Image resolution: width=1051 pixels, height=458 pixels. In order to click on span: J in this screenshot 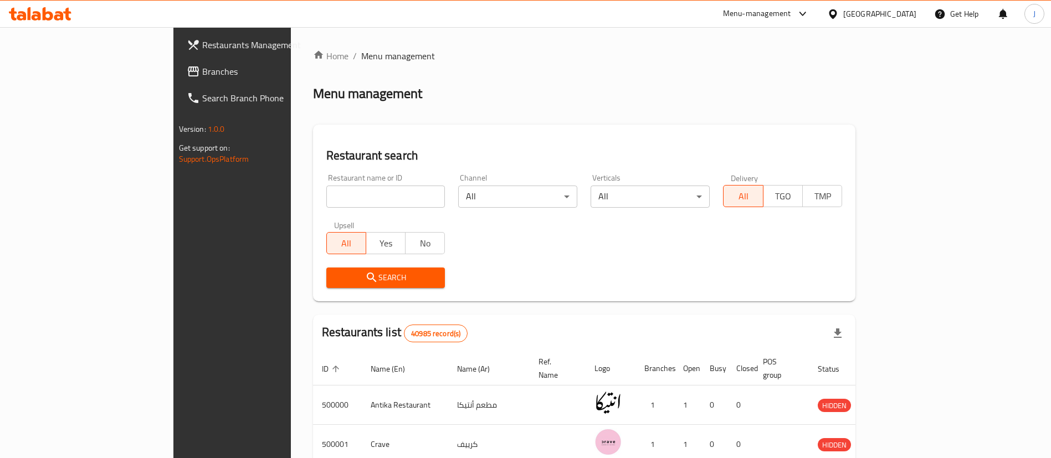, I will do `click(1034, 14)`.